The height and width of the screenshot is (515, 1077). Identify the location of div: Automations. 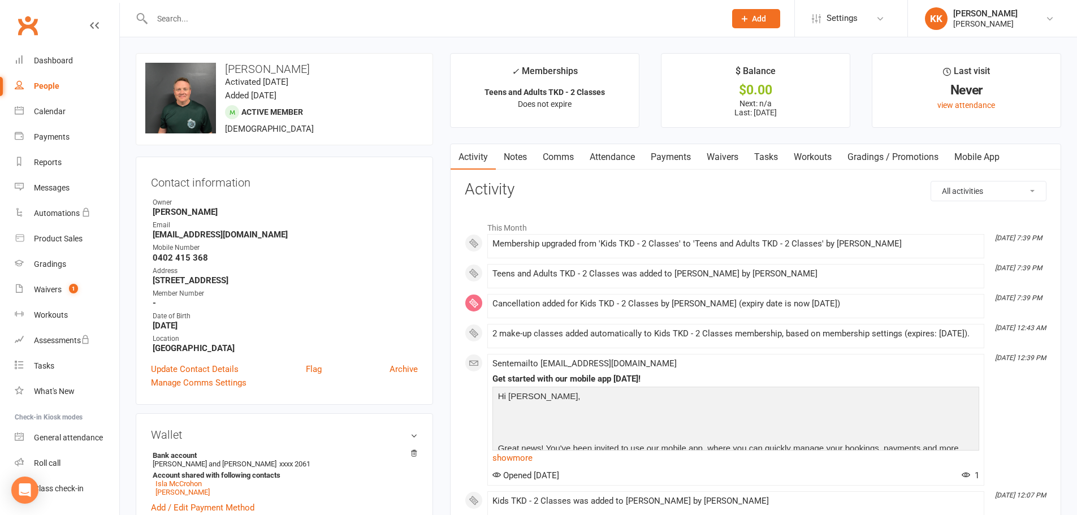
(57, 213).